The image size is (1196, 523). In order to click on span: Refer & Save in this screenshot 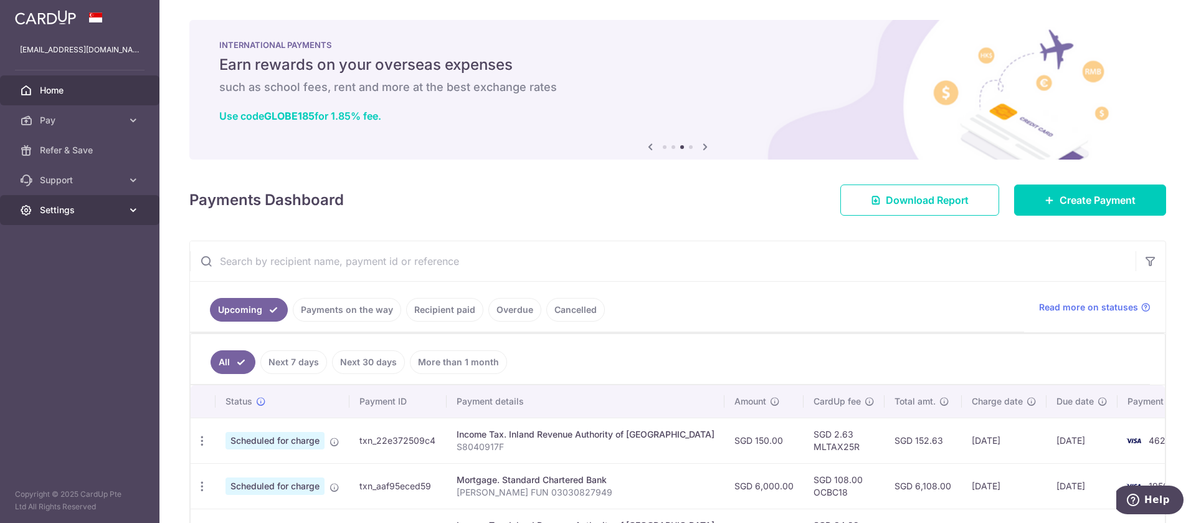, I will do `click(81, 150)`.